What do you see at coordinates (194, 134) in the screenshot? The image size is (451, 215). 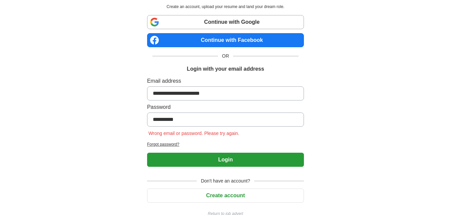 I see `span: Wrong email or password. Please try again.` at bounding box center [194, 134].